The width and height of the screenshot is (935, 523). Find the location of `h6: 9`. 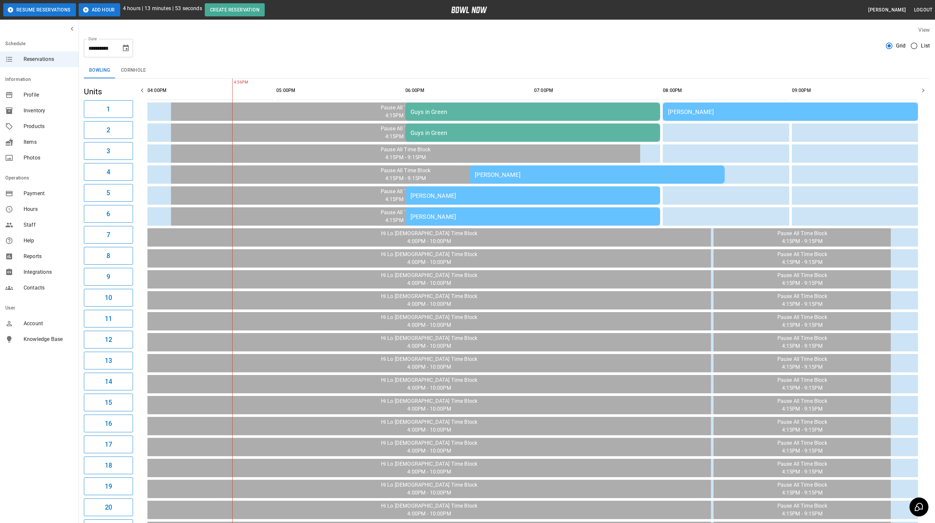

h6: 9 is located at coordinates (108, 277).